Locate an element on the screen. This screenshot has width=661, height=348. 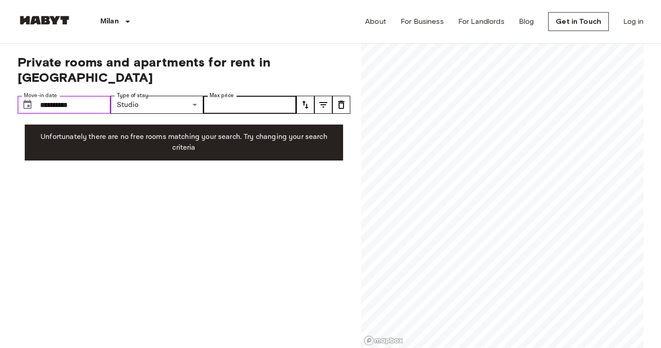
a: Log in is located at coordinates (633, 22).